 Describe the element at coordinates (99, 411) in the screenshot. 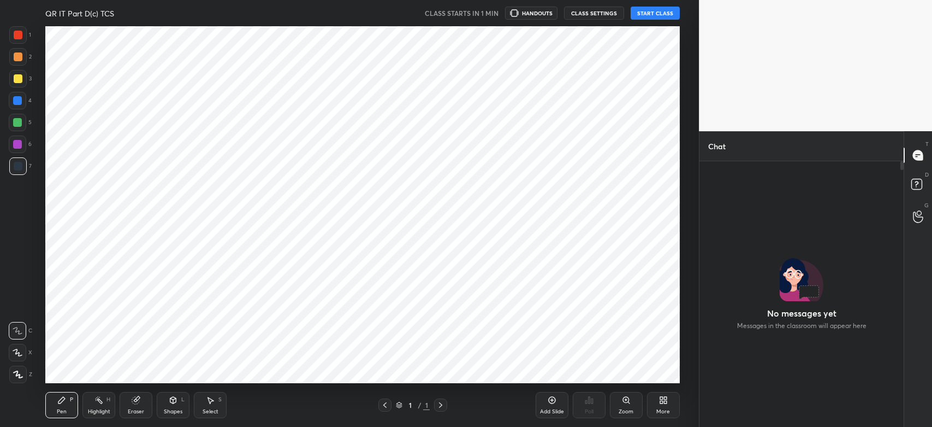

I see `div: Highlight` at that location.